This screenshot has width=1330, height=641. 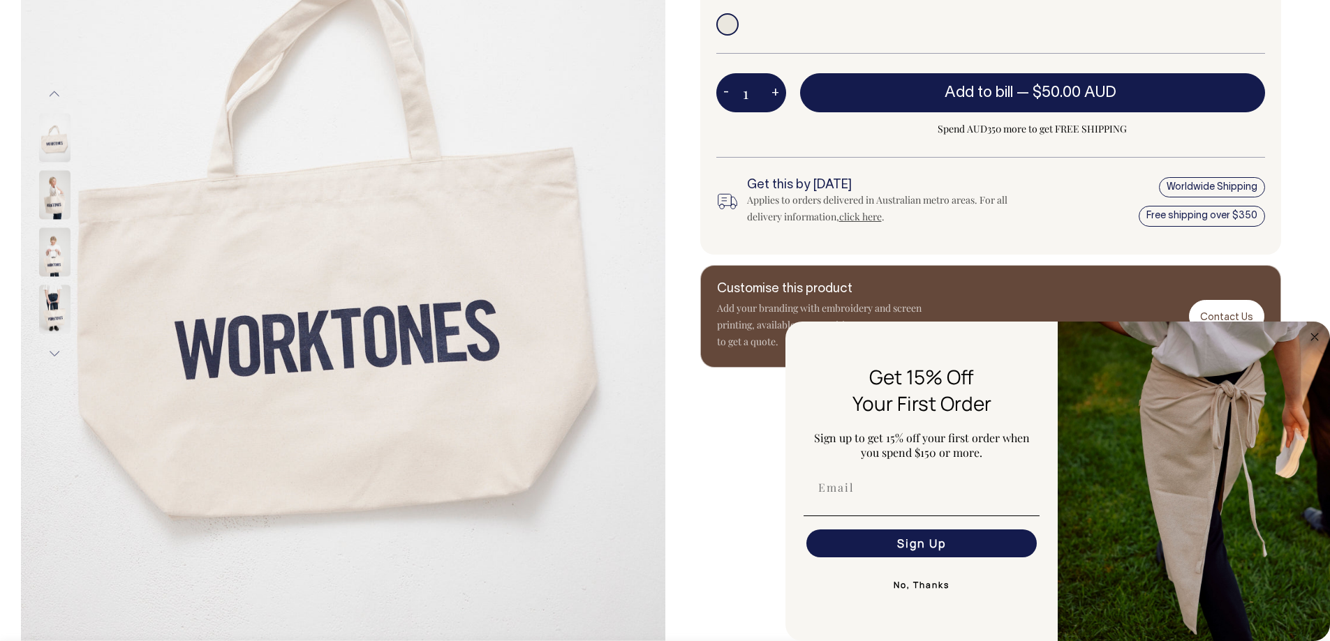 I want to click on span: Add to bill, so click(x=979, y=93).